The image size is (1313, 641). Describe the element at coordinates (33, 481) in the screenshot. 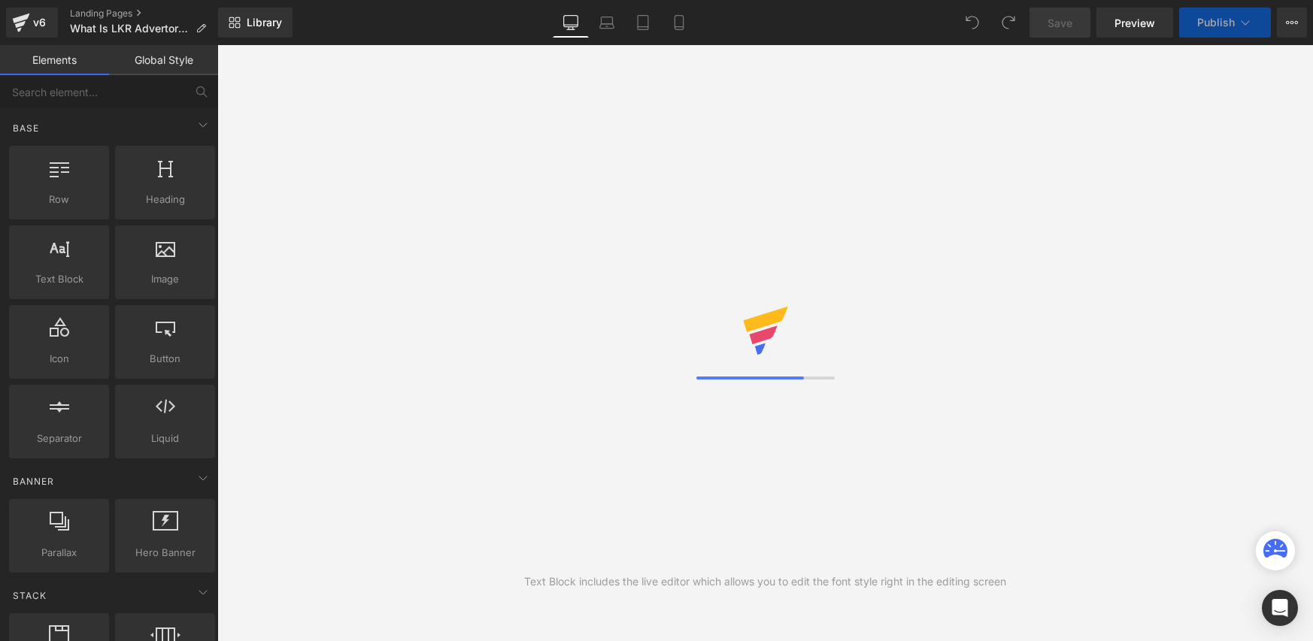

I see `span: Banner` at that location.